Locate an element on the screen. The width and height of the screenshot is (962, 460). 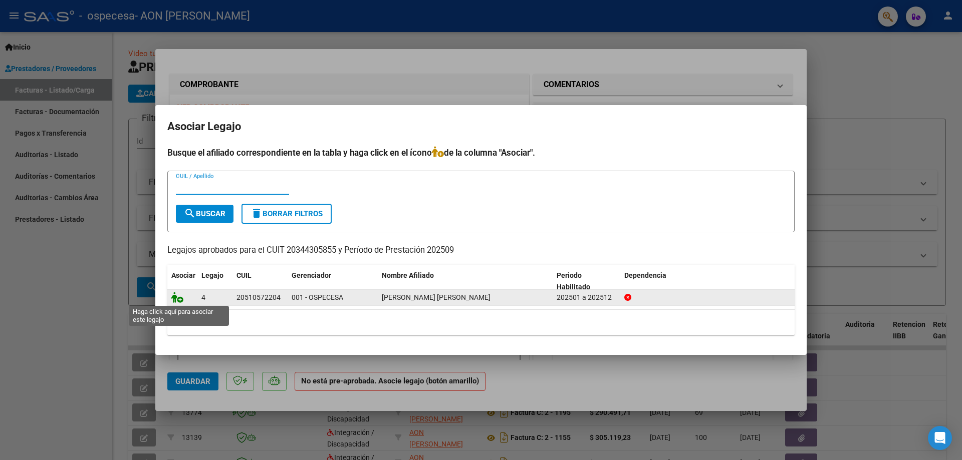
span: VELASCO TIZIANO JESUS is located at coordinates (436, 298).